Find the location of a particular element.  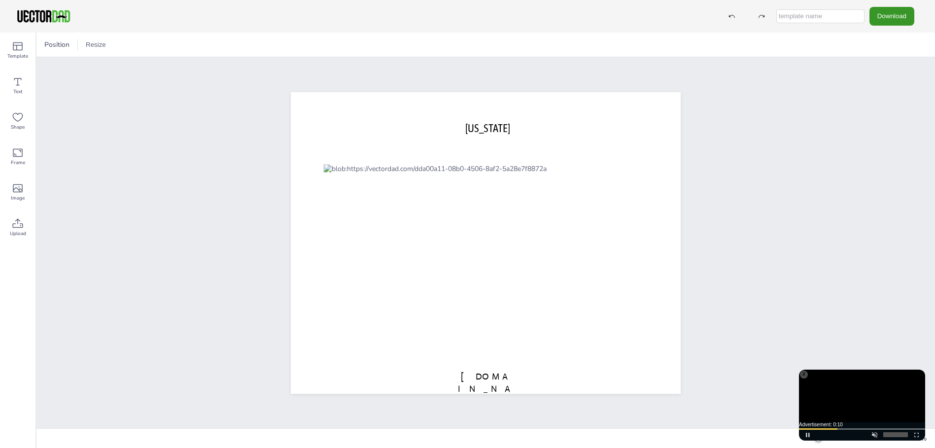

img: VectorDad-1.png is located at coordinates (43, 16).